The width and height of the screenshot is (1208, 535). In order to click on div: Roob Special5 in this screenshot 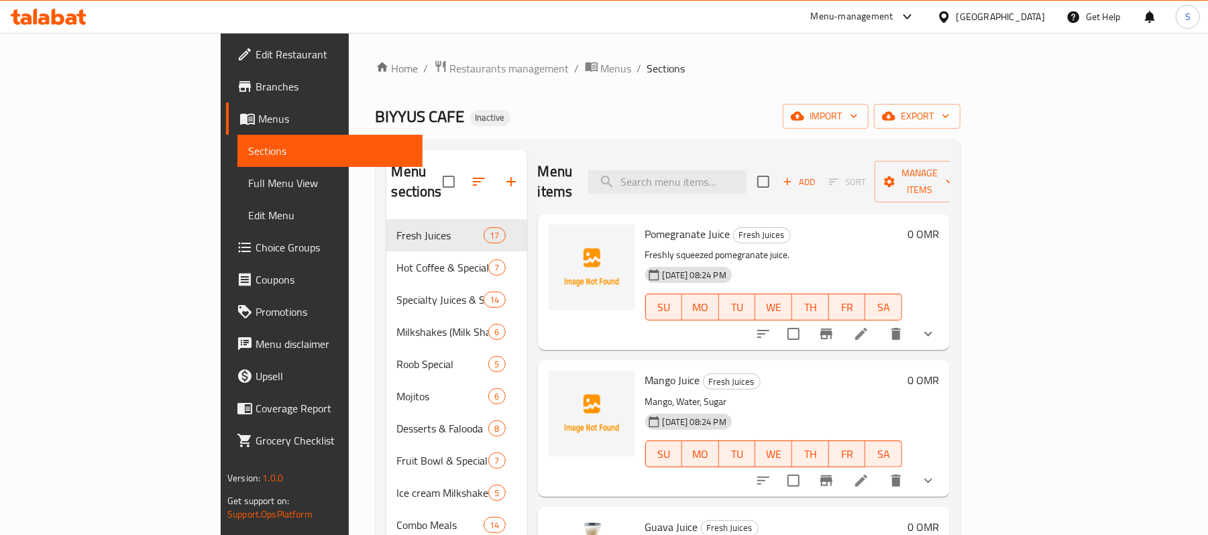, I will do `click(457, 364)`.